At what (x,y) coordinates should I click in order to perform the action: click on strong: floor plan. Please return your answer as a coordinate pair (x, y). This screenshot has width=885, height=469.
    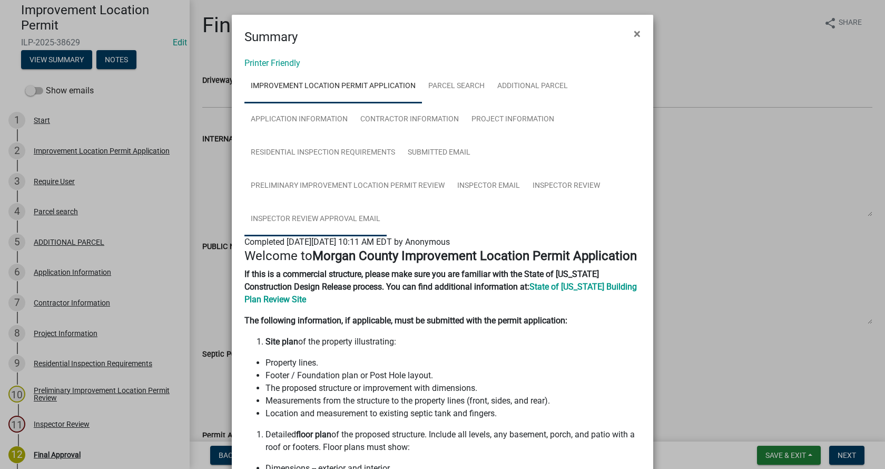
    Looking at the image, I should click on (314, 434).